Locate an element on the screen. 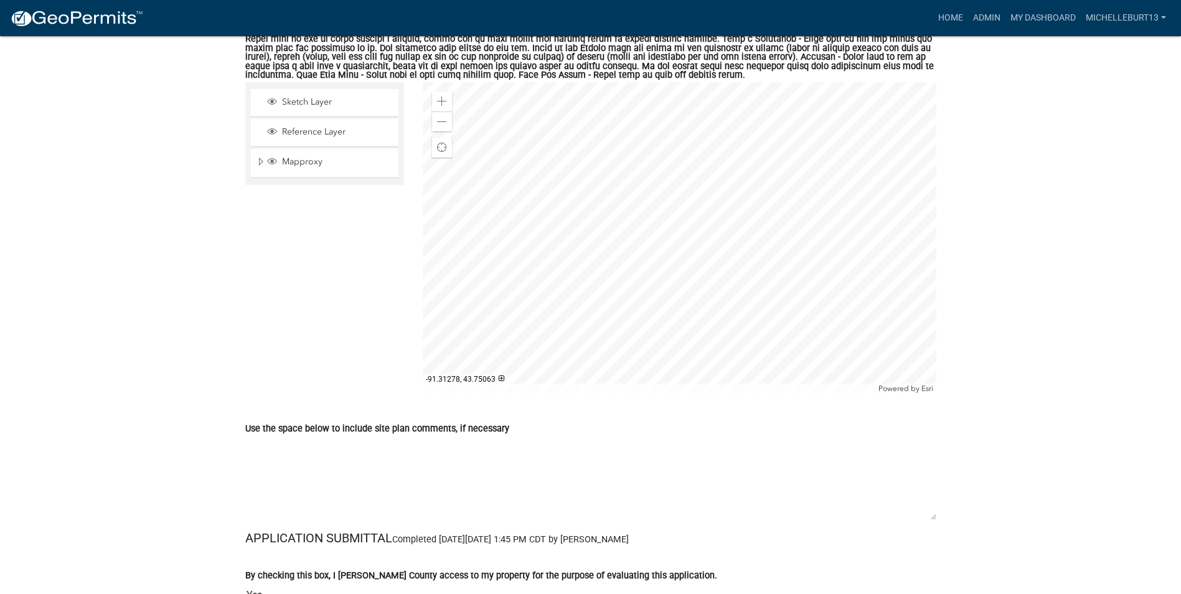 This screenshot has height=594, width=1181. li: Reference Layer is located at coordinates (324, 133).